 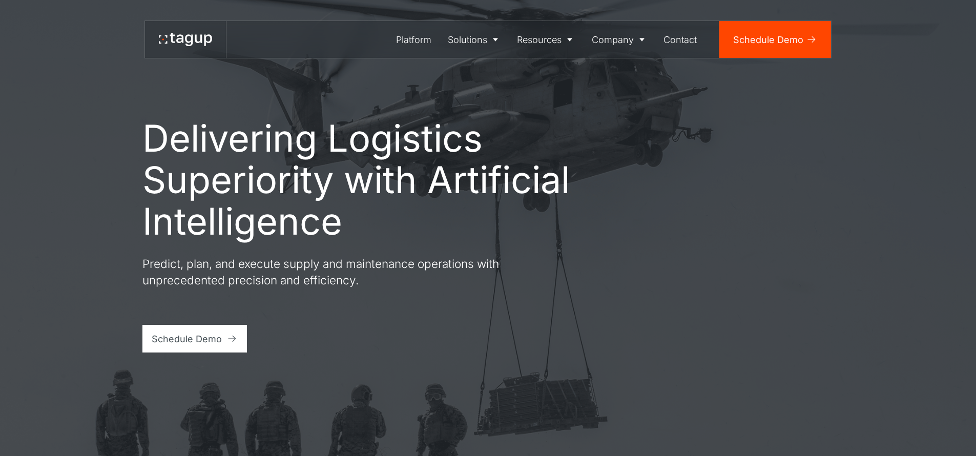 What do you see at coordinates (680, 39) in the screenshot?
I see `div: Contact` at bounding box center [680, 39].